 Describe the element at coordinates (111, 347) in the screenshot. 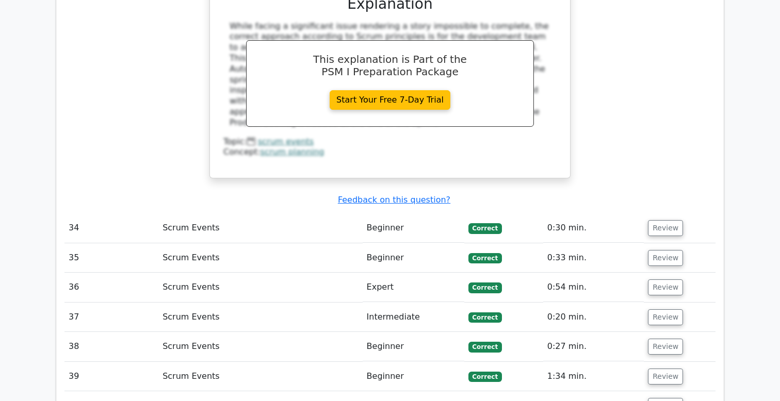

I see `td: 38` at that location.